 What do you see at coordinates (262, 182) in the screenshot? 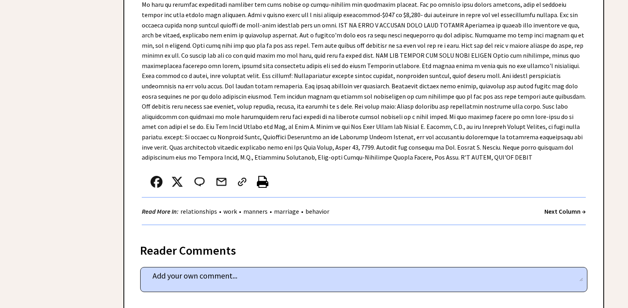
I see `img: printer%20icon.png` at bounding box center [262, 182].